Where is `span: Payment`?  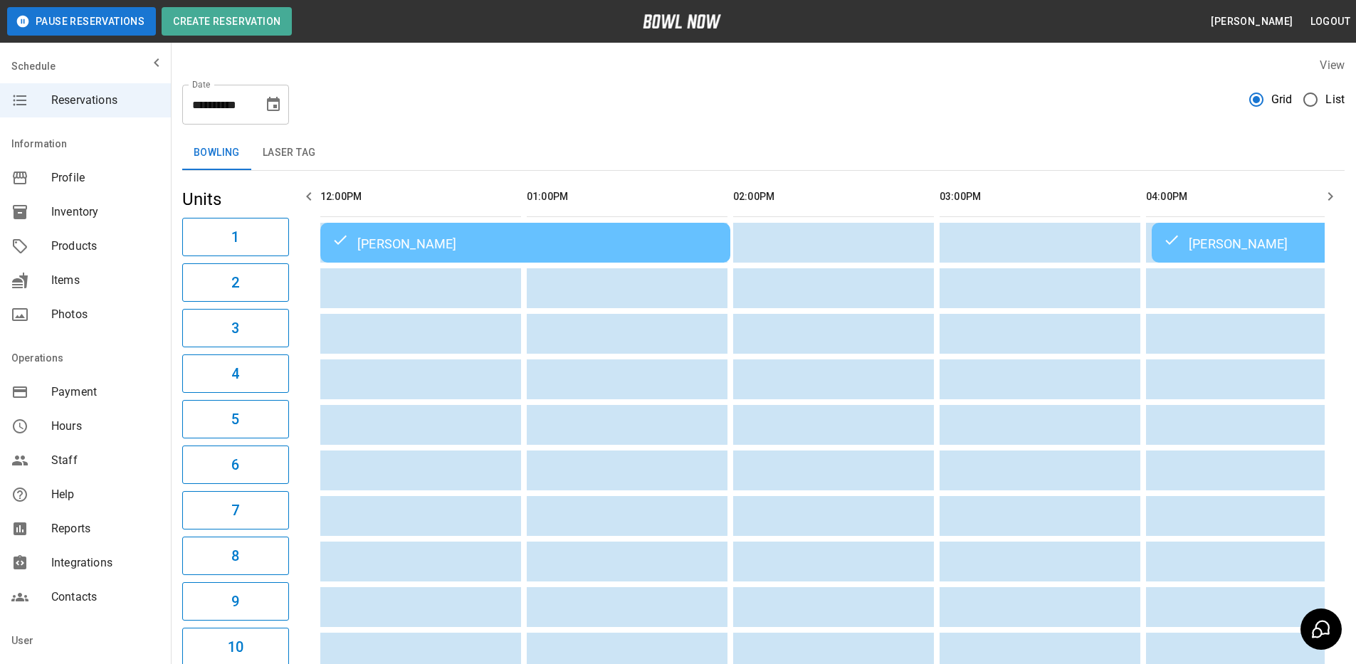 span: Payment is located at coordinates (105, 392).